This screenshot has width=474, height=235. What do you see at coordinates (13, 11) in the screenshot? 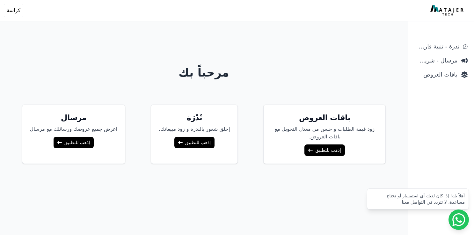
I see `button: كراسة` at bounding box center [13, 11].